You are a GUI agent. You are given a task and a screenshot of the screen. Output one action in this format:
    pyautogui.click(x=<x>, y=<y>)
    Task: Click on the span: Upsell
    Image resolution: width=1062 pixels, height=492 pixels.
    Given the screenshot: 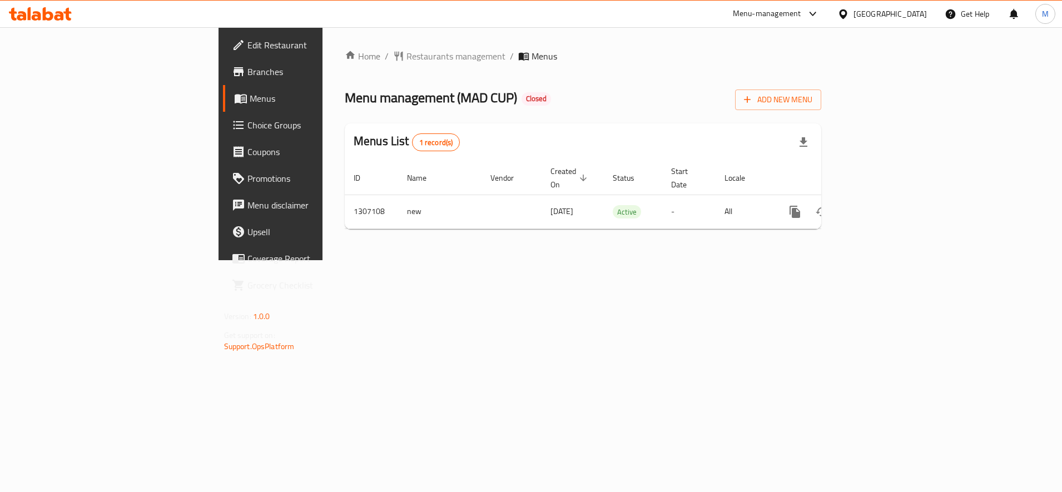 What is the action you would take?
    pyautogui.click(x=317, y=232)
    